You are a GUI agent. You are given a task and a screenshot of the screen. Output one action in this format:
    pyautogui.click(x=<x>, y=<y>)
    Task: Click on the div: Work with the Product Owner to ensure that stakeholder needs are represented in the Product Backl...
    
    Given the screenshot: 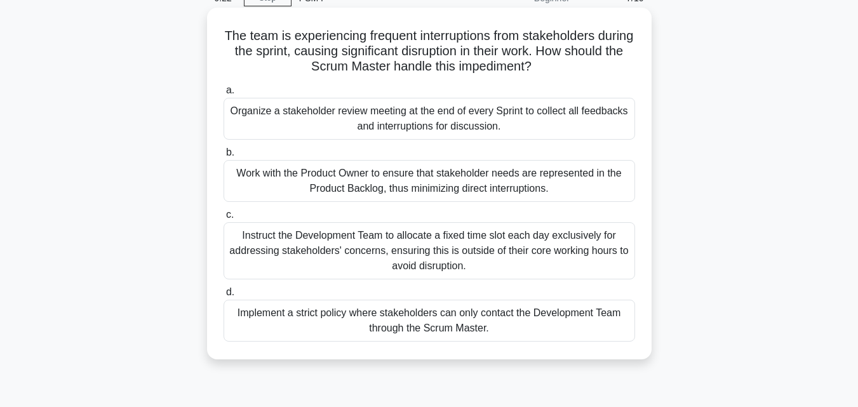 What is the action you would take?
    pyautogui.click(x=430, y=181)
    